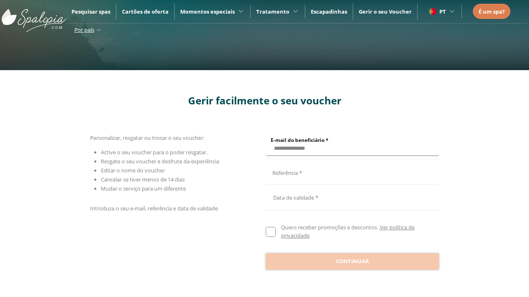 The height and width of the screenshot is (297, 529). I want to click on a: Pesquisar spas, so click(91, 12).